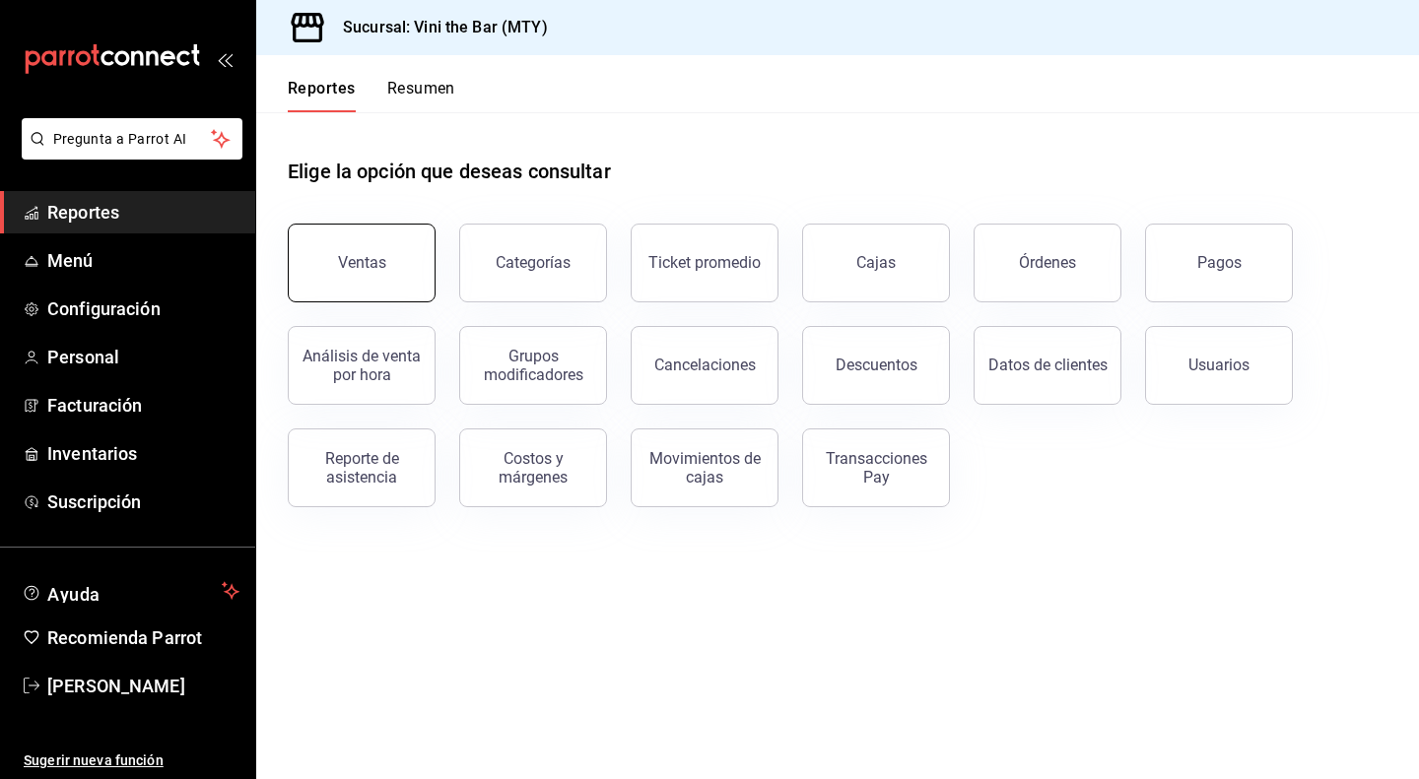  Describe the element at coordinates (876, 468) in the screenshot. I see `div: Transacciones Pay` at that location.